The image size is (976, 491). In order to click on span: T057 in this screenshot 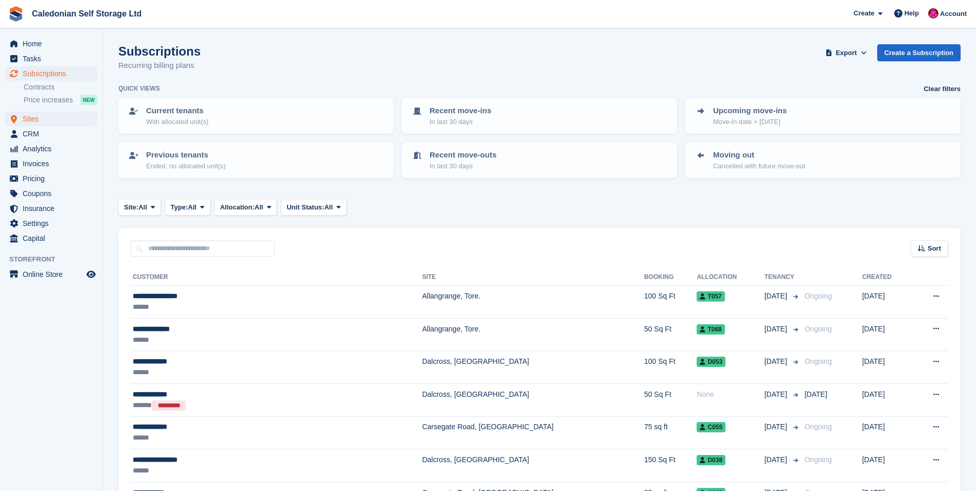, I will do `click(710, 296)`.